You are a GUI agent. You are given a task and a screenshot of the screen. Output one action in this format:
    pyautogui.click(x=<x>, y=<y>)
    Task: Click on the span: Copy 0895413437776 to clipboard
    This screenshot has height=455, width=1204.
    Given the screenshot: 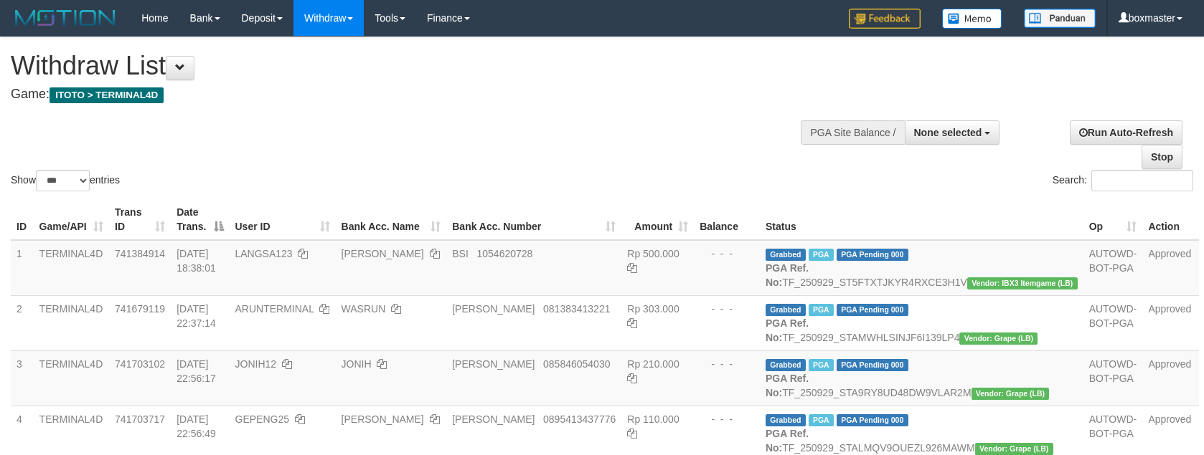 What is the action you would take?
    pyautogui.click(x=579, y=420)
    